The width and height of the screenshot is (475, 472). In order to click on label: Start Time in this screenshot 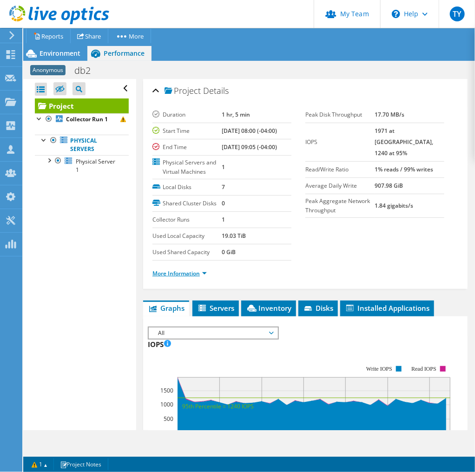, I will do `click(187, 131)`.